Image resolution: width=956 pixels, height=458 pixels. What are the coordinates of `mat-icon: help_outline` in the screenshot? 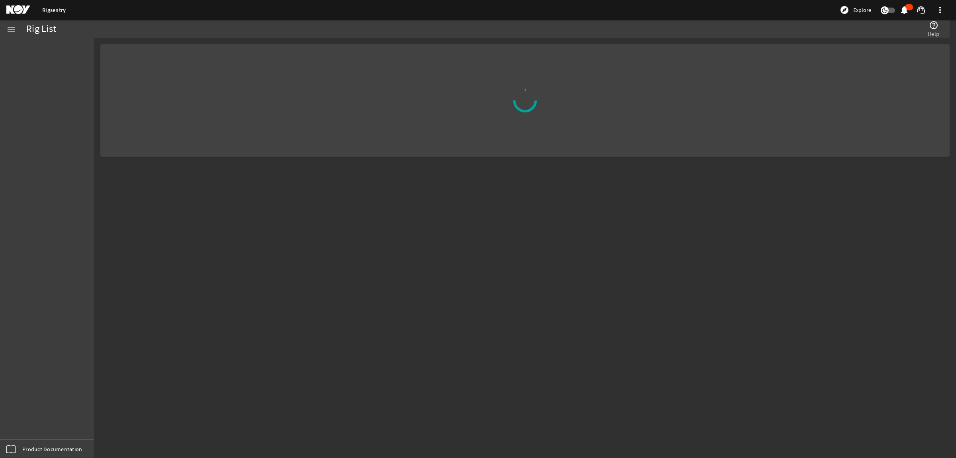 It's located at (934, 25).